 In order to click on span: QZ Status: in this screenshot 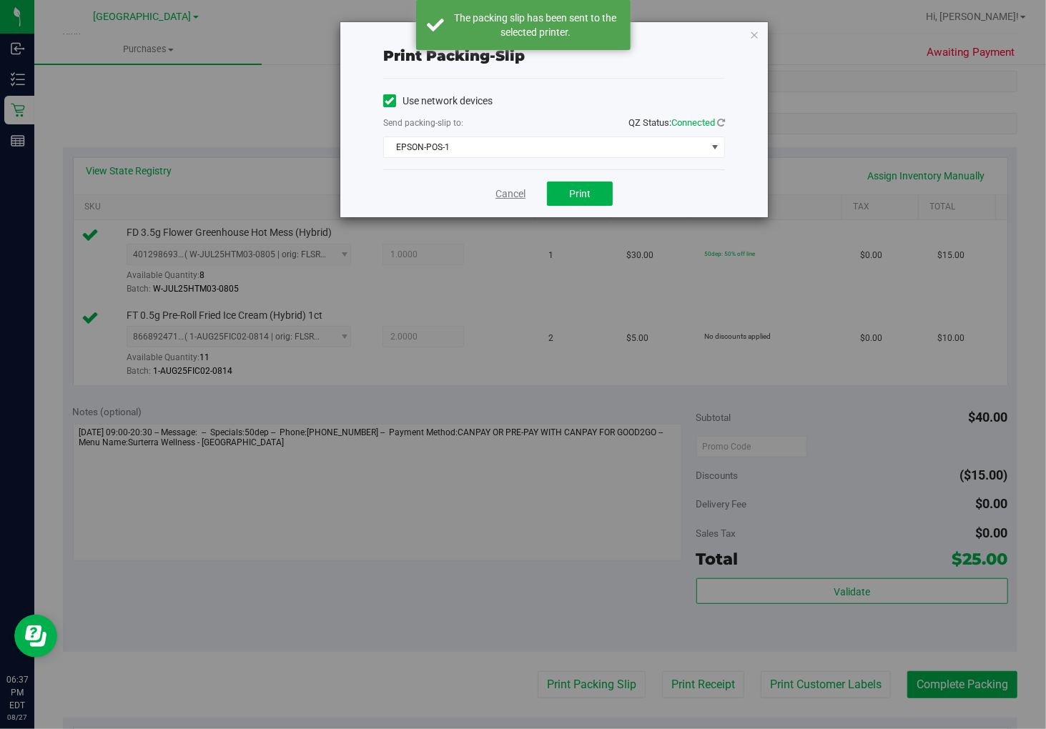, I will do `click(676, 122)`.